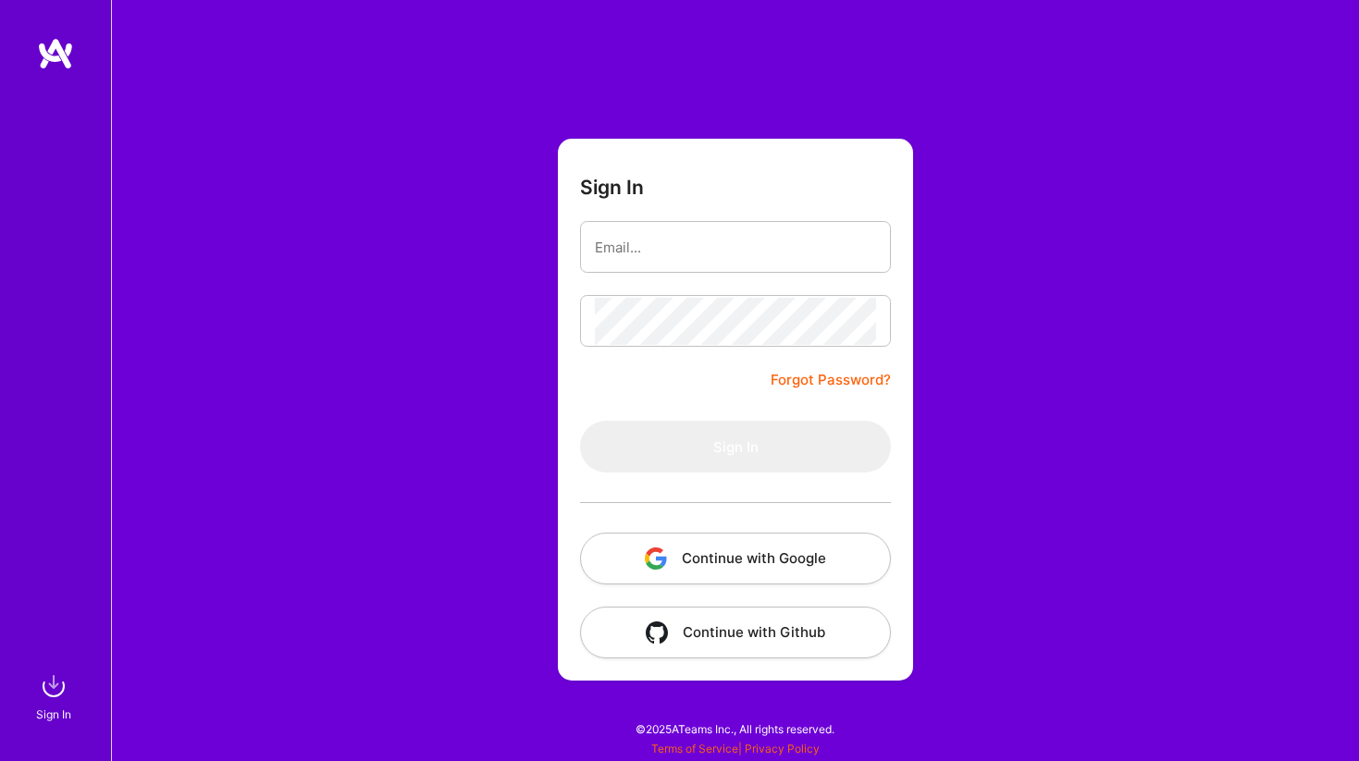 The height and width of the screenshot is (761, 1359). I want to click on button: Sign In, so click(735, 447).